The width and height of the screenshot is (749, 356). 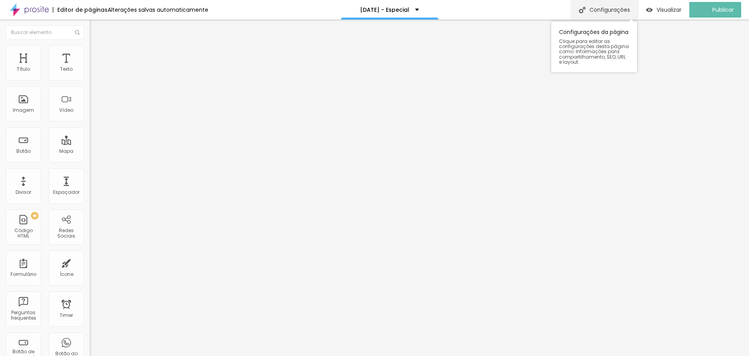 What do you see at coordinates (80, 10) in the screenshot?
I see `div: Editor de páginas` at bounding box center [80, 10].